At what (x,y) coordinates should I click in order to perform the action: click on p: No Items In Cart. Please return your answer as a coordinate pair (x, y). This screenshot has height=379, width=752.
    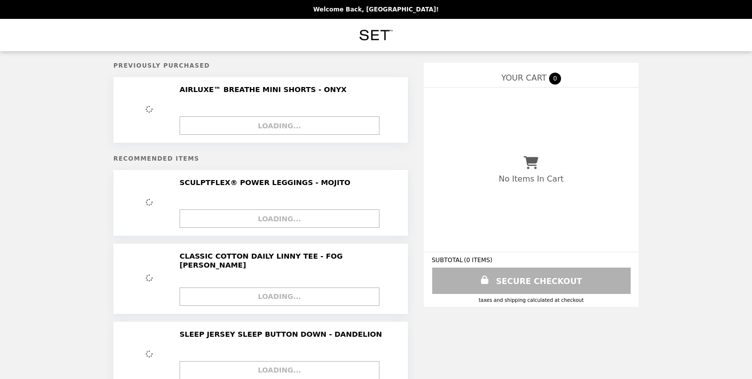
    Looking at the image, I should click on (531, 179).